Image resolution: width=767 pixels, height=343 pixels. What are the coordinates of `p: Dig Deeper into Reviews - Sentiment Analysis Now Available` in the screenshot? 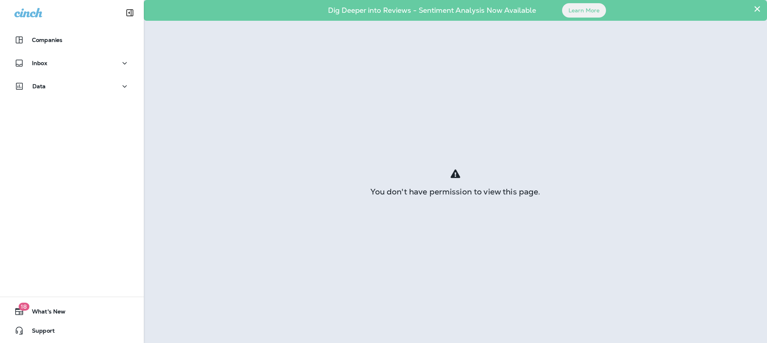 It's located at (432, 10).